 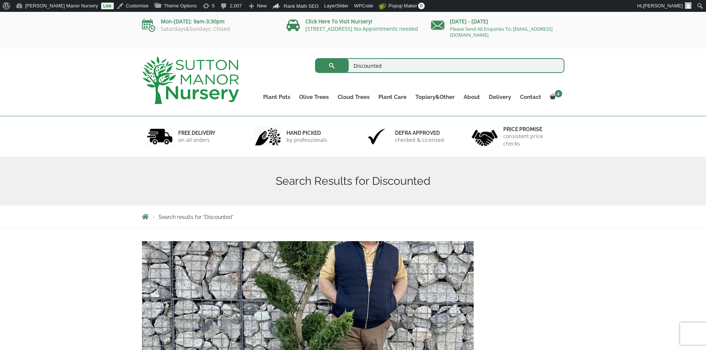 I want to click on a: Topiary&Other, so click(x=435, y=97).